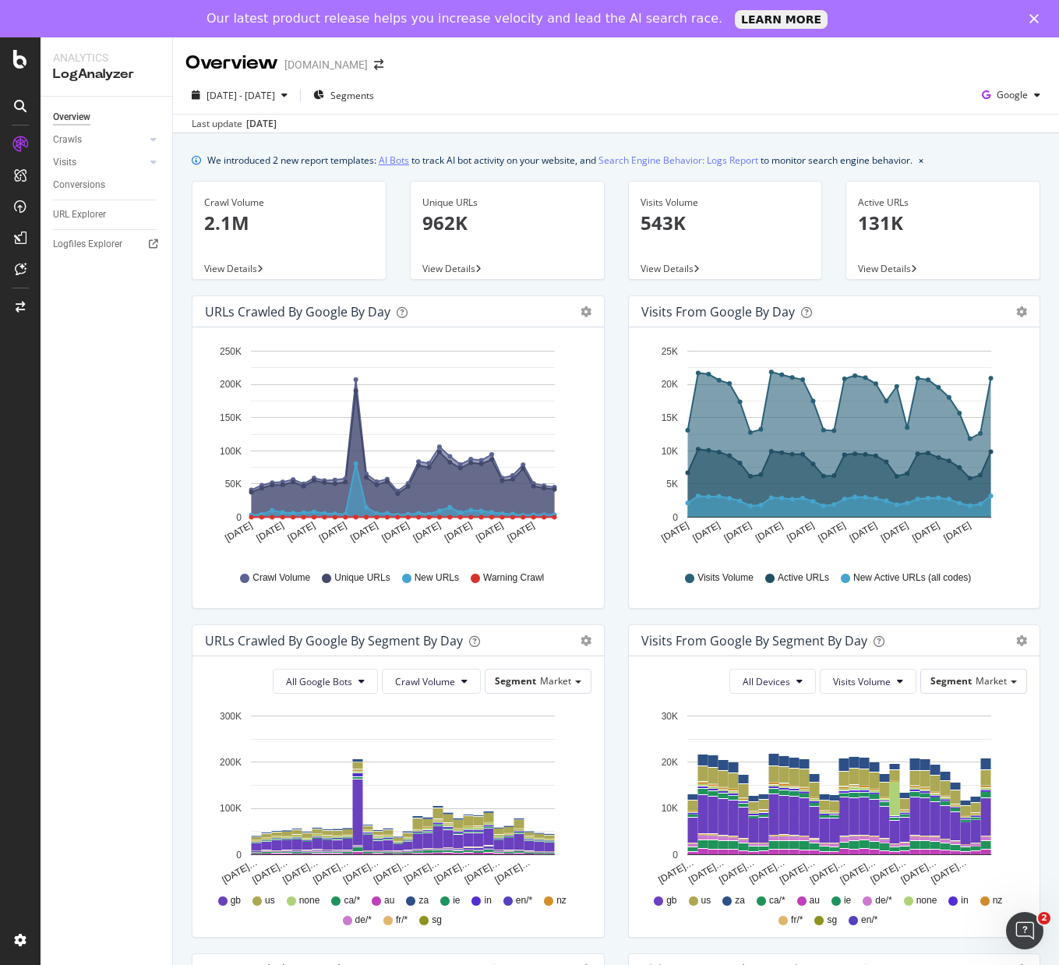 The image size is (1059, 965). I want to click on div: URLs Crawled by Google By Segment By Day, so click(334, 641).